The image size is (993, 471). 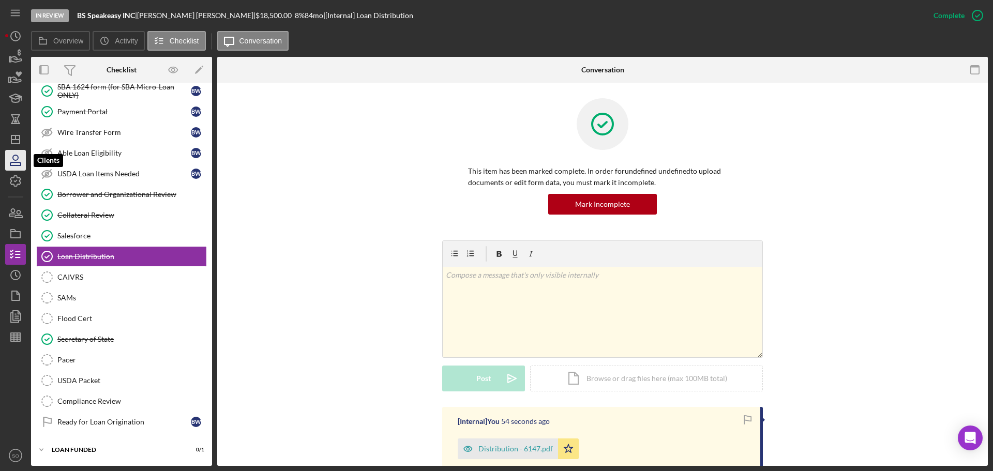 What do you see at coordinates (483, 378) in the screenshot?
I see `button: Post` at bounding box center [483, 378].